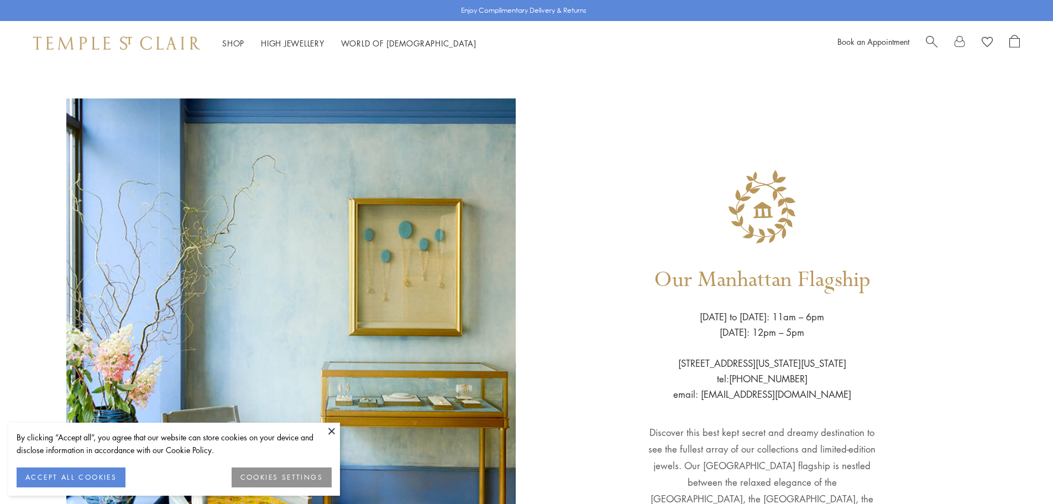  Describe the element at coordinates (174, 443) in the screenshot. I see `div: By clicking “Accept all”, you agree that our website can store cookies on your device and disclos...` at that location.